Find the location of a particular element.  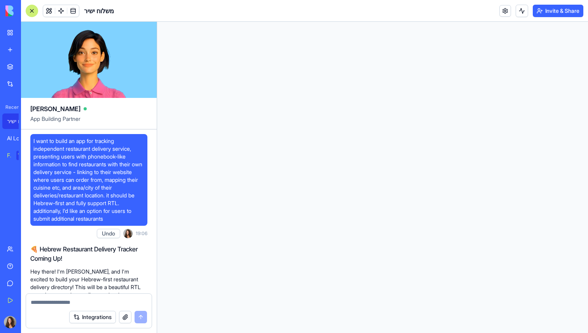

span: 19:06 is located at coordinates (142, 234).